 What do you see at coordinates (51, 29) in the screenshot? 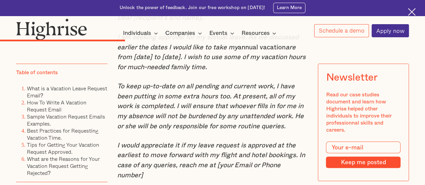
I see `img: Highrise logo` at bounding box center [51, 29].